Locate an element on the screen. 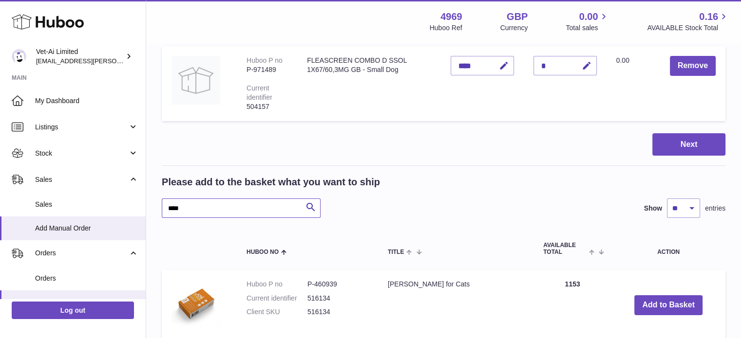 This screenshot has width=741, height=338. img: abbey.fraser-roe@vet-ai.com is located at coordinates (19, 56).